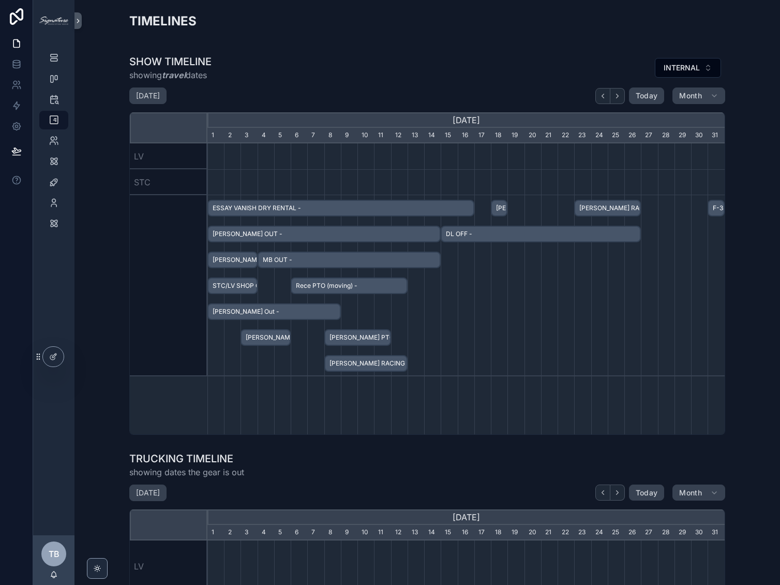 The image size is (780, 585). I want to click on span: TB, so click(54, 553).